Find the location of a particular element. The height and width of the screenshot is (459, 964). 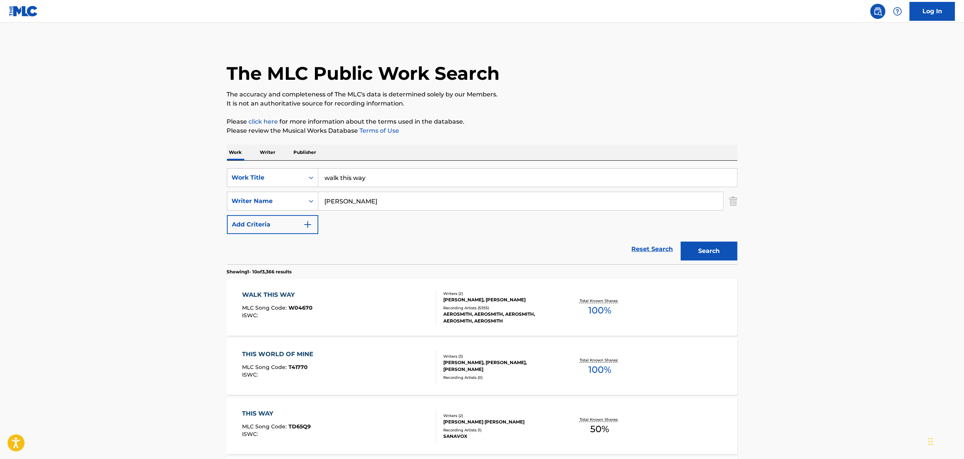

span: W04670 is located at coordinates (301, 307).